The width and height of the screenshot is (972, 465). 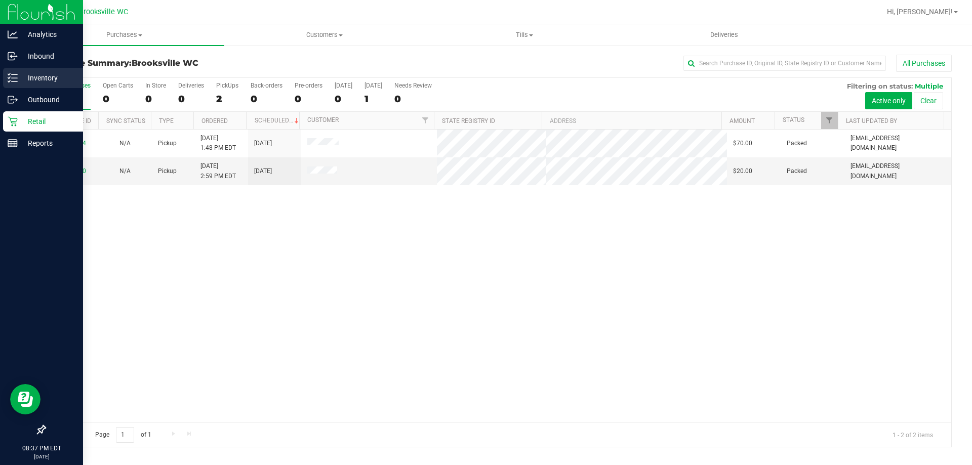 What do you see at coordinates (227, 99) in the screenshot?
I see `div: 2` at bounding box center [227, 99].